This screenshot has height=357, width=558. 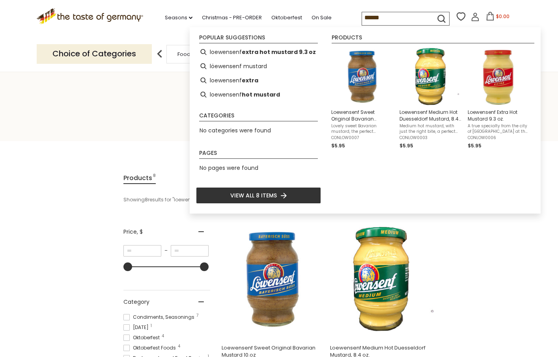 What do you see at coordinates (430, 138) in the screenshot?
I see `span: CONLOW0003` at bounding box center [430, 138].